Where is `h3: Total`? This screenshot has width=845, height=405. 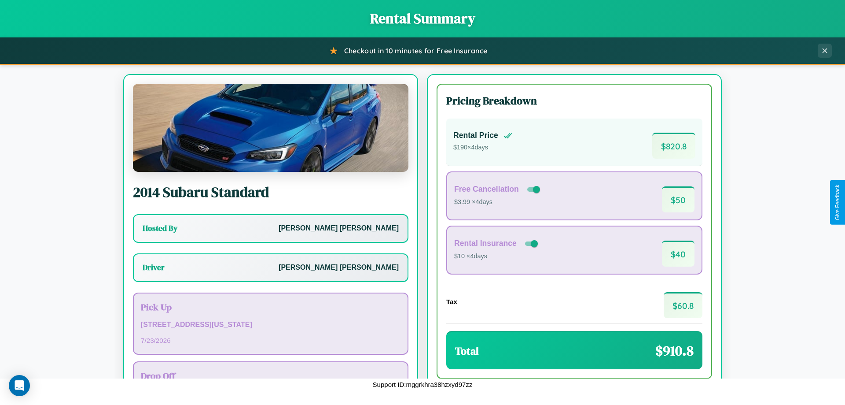
h3: Total is located at coordinates (467, 351).